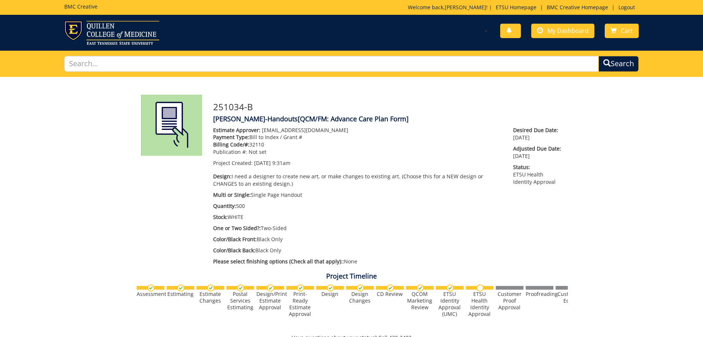  I want to click on span: Project Created:, so click(233, 163).